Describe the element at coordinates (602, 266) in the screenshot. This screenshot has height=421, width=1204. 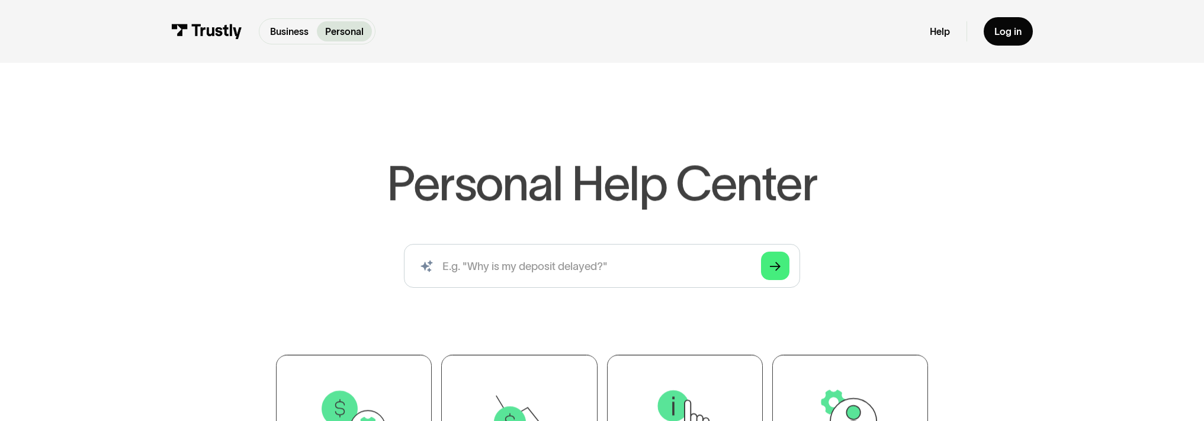
I see `input: search` at that location.